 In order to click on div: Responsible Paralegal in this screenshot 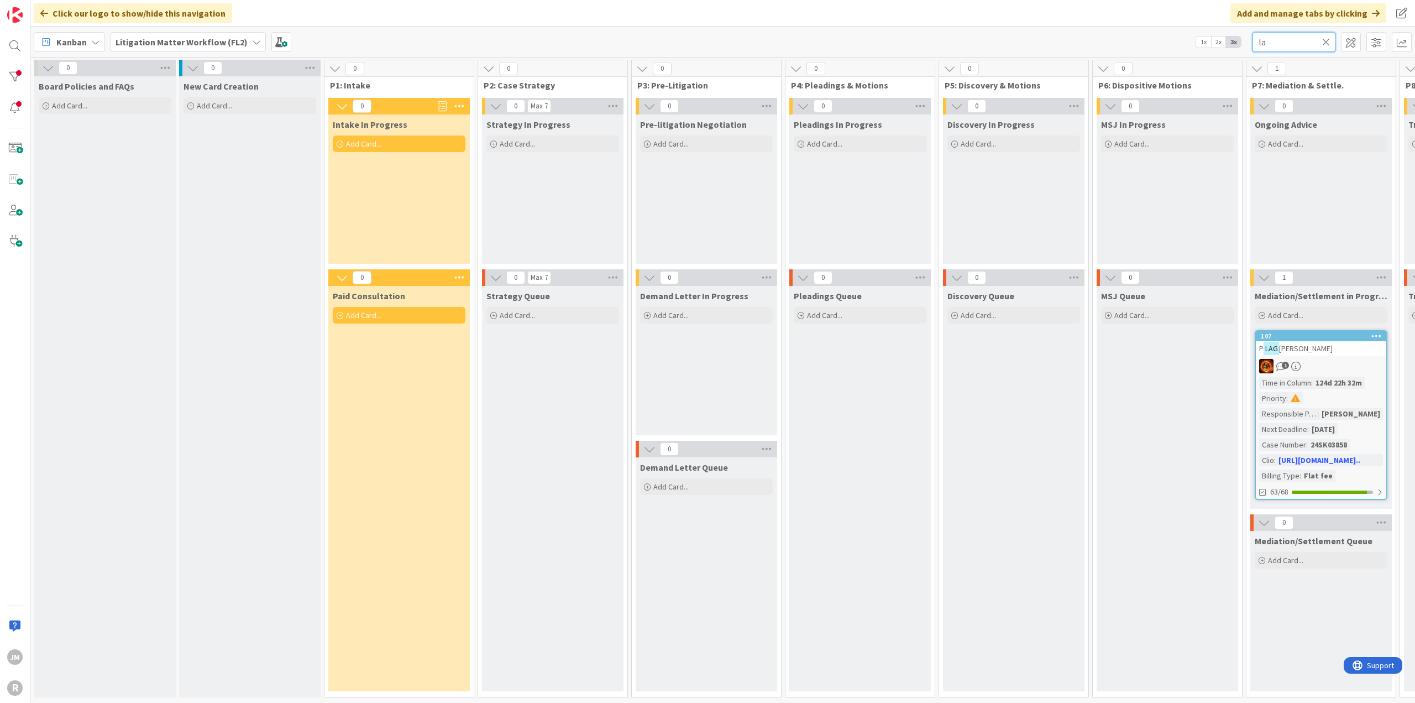, I will do `click(1288, 414)`.